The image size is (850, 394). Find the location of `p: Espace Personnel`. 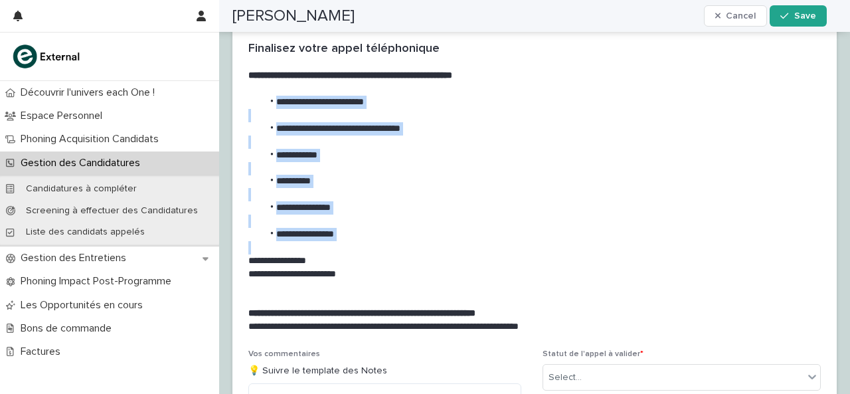

p: Espace Personnel is located at coordinates (64, 116).